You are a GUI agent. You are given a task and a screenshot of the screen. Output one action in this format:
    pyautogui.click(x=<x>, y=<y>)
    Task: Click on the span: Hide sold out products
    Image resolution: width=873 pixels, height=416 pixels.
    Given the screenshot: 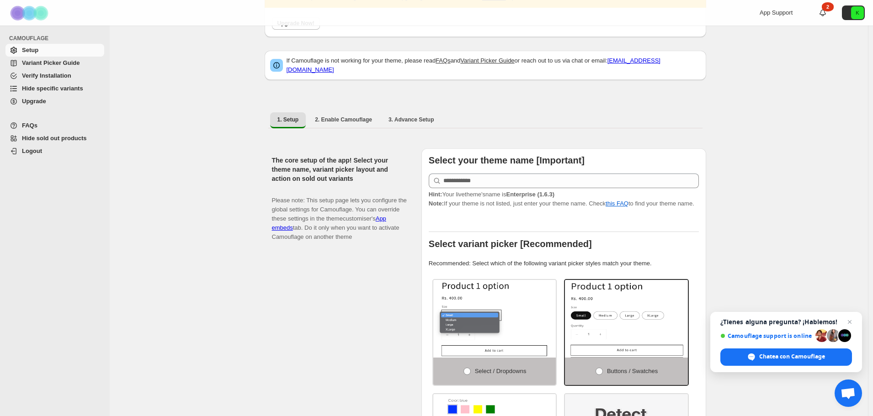 What is the action you would take?
    pyautogui.click(x=54, y=138)
    